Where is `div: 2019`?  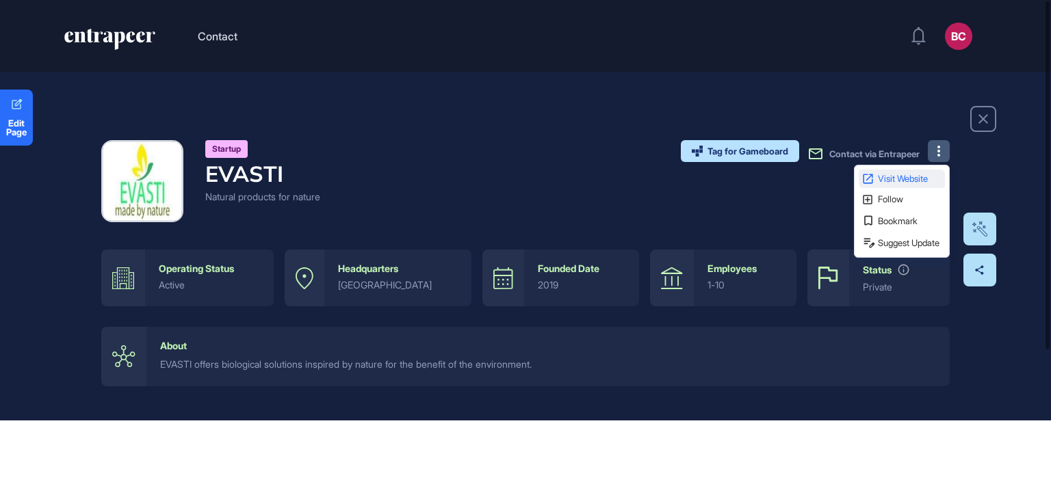
div: 2019 is located at coordinates (582, 285).